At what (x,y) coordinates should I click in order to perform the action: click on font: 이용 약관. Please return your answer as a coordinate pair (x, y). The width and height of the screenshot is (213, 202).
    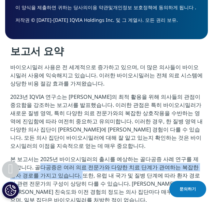
    Looking at the image, I should click on (98, 7).